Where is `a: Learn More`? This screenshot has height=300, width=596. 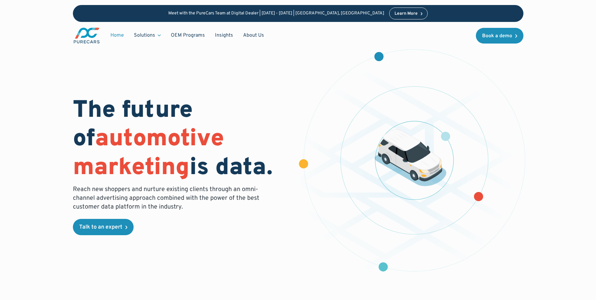
a: Learn More is located at coordinates (409, 13).